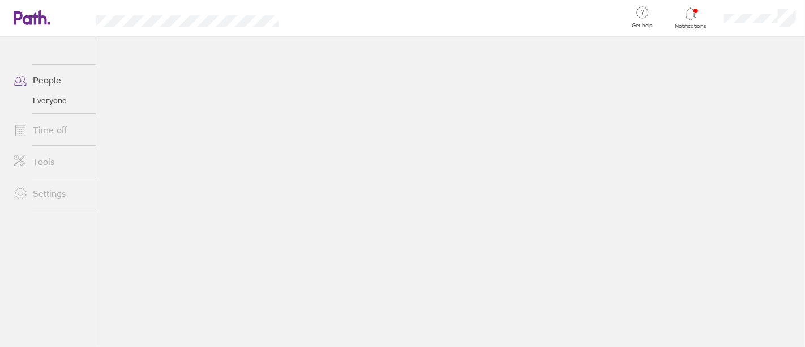  I want to click on a: Settings, so click(50, 193).